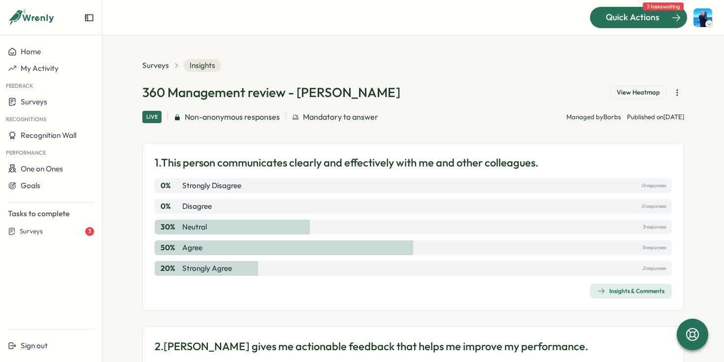 Image resolution: width=724 pixels, height=362 pixels. Describe the element at coordinates (340, 117) in the screenshot. I see `span: Mandatory to answer` at that location.